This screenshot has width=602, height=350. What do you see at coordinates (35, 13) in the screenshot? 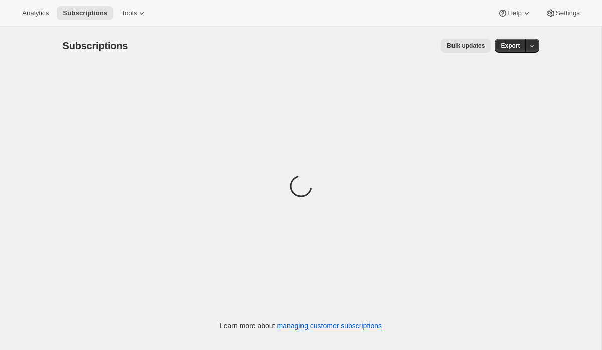
I see `span: Analytics` at bounding box center [35, 13].